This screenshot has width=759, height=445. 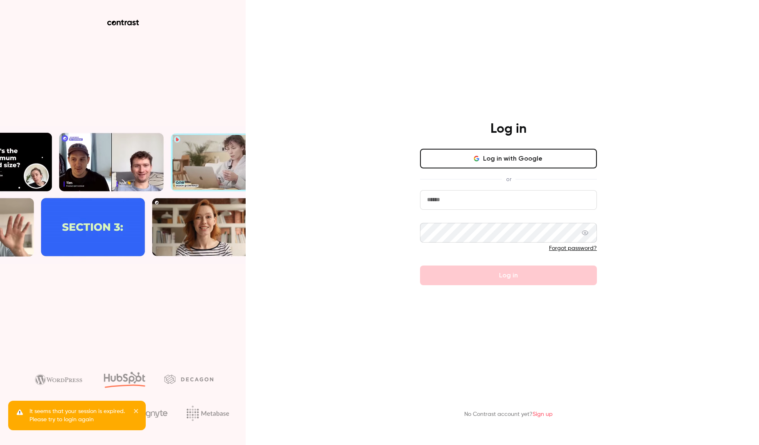 What do you see at coordinates (508, 158) in the screenshot?
I see `button: Log in with Google` at bounding box center [508, 158].